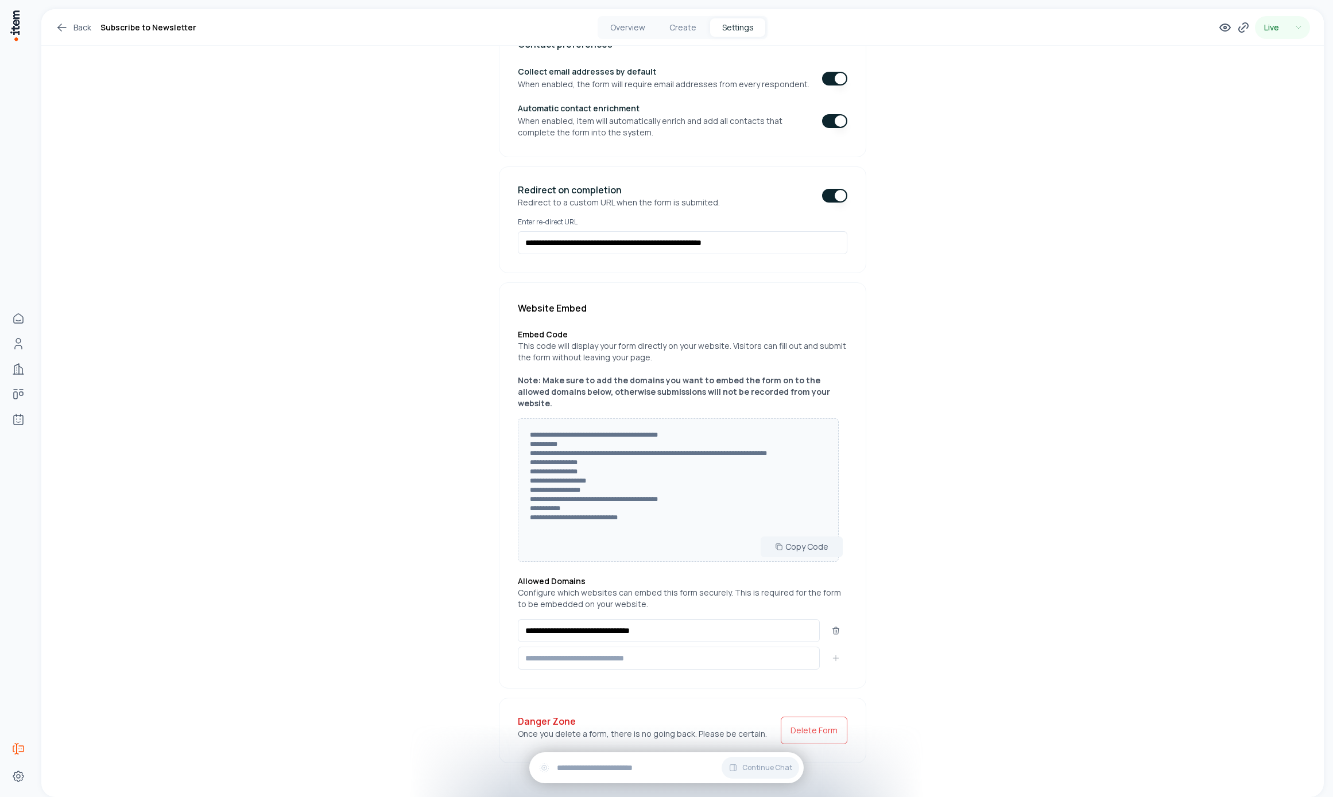 The height and width of the screenshot is (797, 1333). I want to click on h3: Allowed Domains, so click(683, 582).